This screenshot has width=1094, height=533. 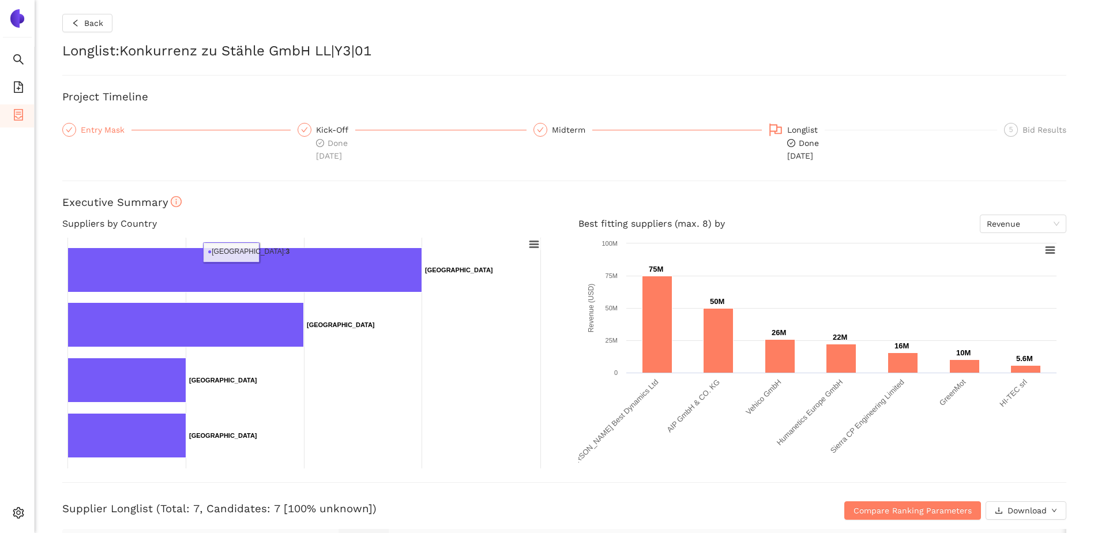 I want to click on button: Compare Ranking Parameters, so click(x=912, y=510).